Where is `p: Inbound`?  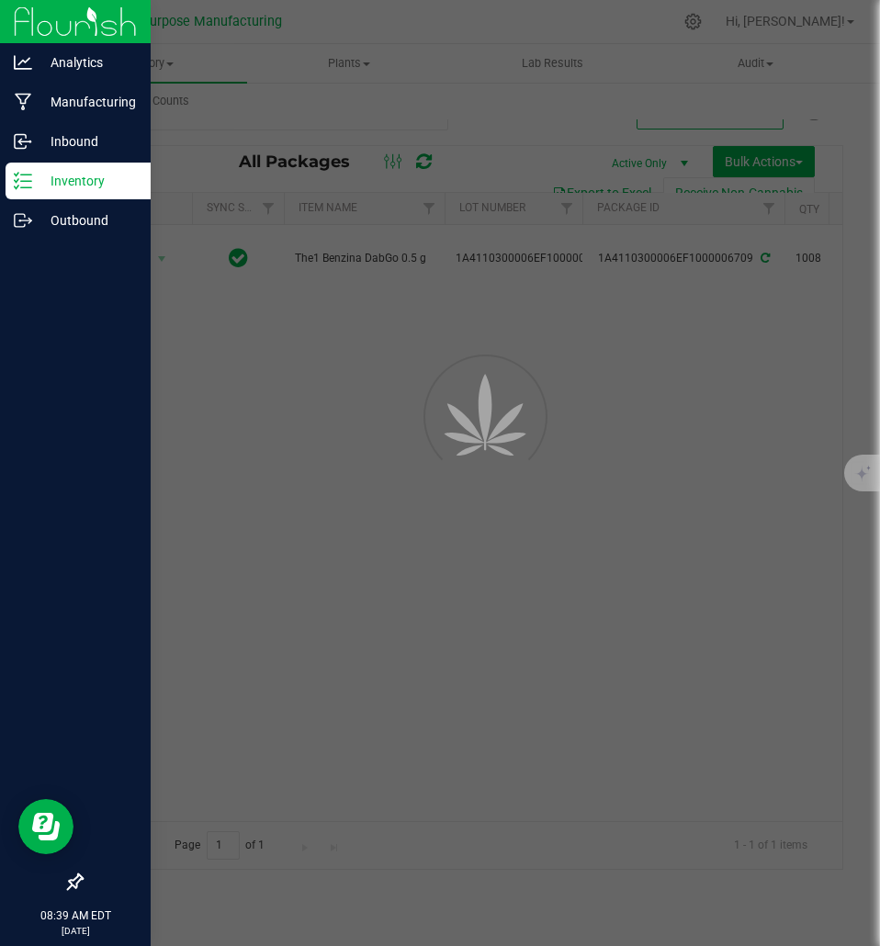 p: Inbound is located at coordinates (87, 141).